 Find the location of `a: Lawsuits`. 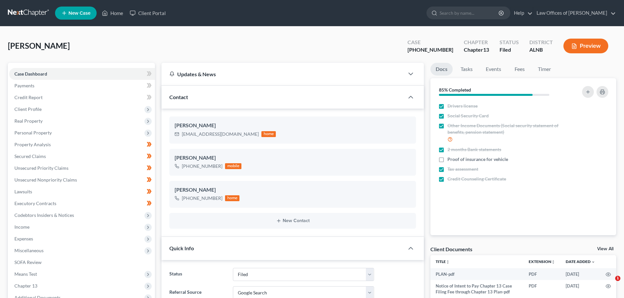

a: Lawsuits is located at coordinates (82, 192).